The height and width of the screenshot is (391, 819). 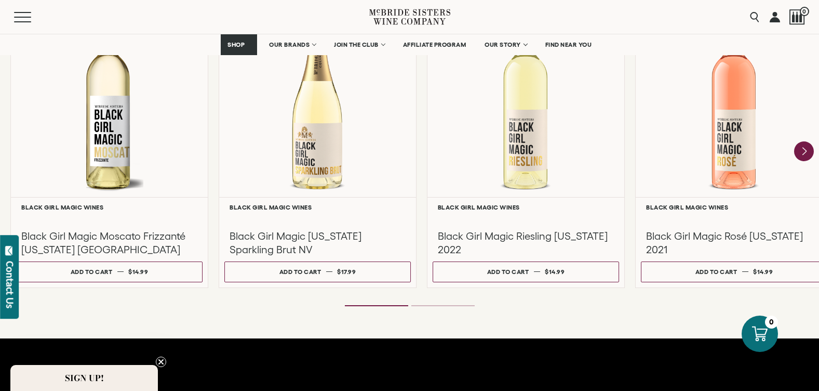 I want to click on span: SIGN UP!, so click(x=84, y=378).